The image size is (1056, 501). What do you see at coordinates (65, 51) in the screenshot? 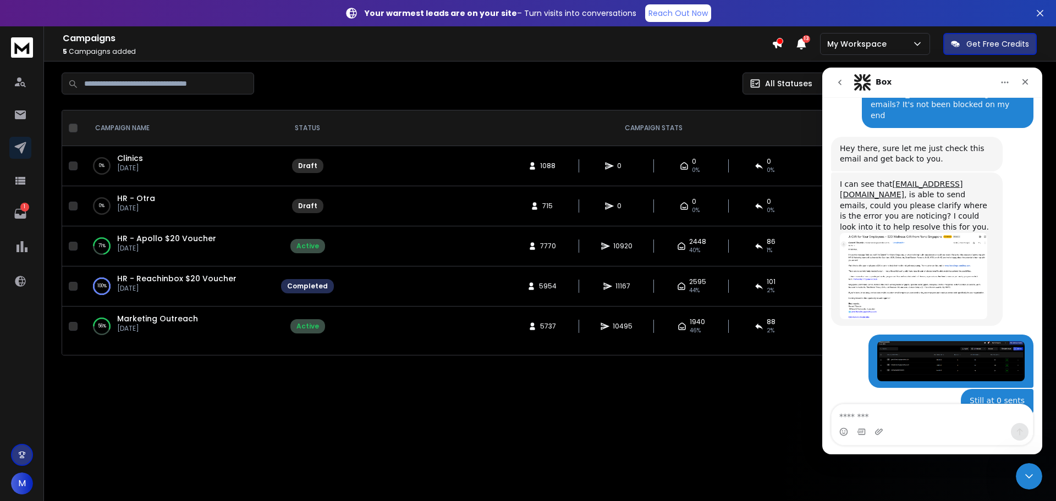
I see `span: 5` at bounding box center [65, 51].